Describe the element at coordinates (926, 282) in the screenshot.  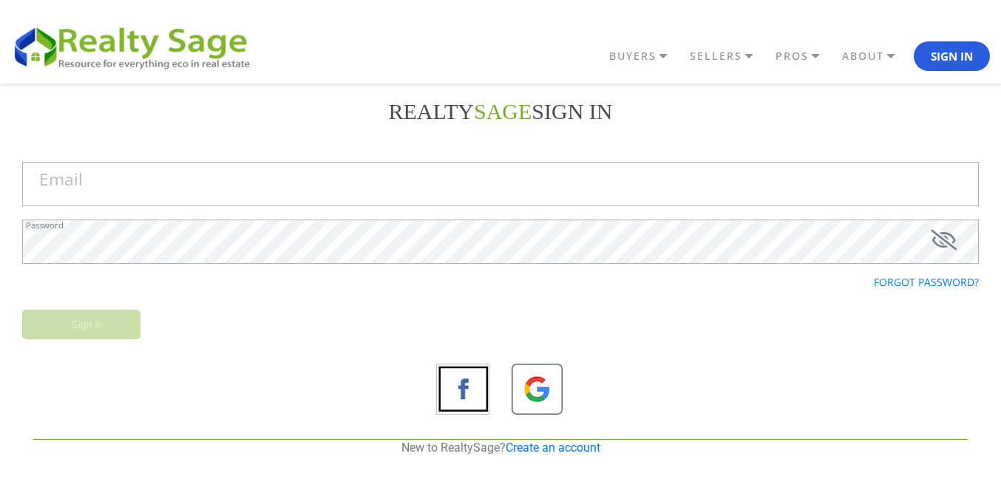
I see `a: Forgot password?` at that location.